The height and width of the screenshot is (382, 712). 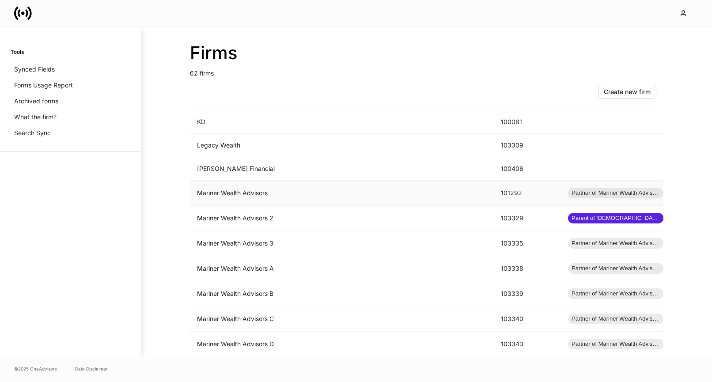 What do you see at coordinates (342, 218) in the screenshot?
I see `td: Mariner Wealth Advisors 2` at bounding box center [342, 218].